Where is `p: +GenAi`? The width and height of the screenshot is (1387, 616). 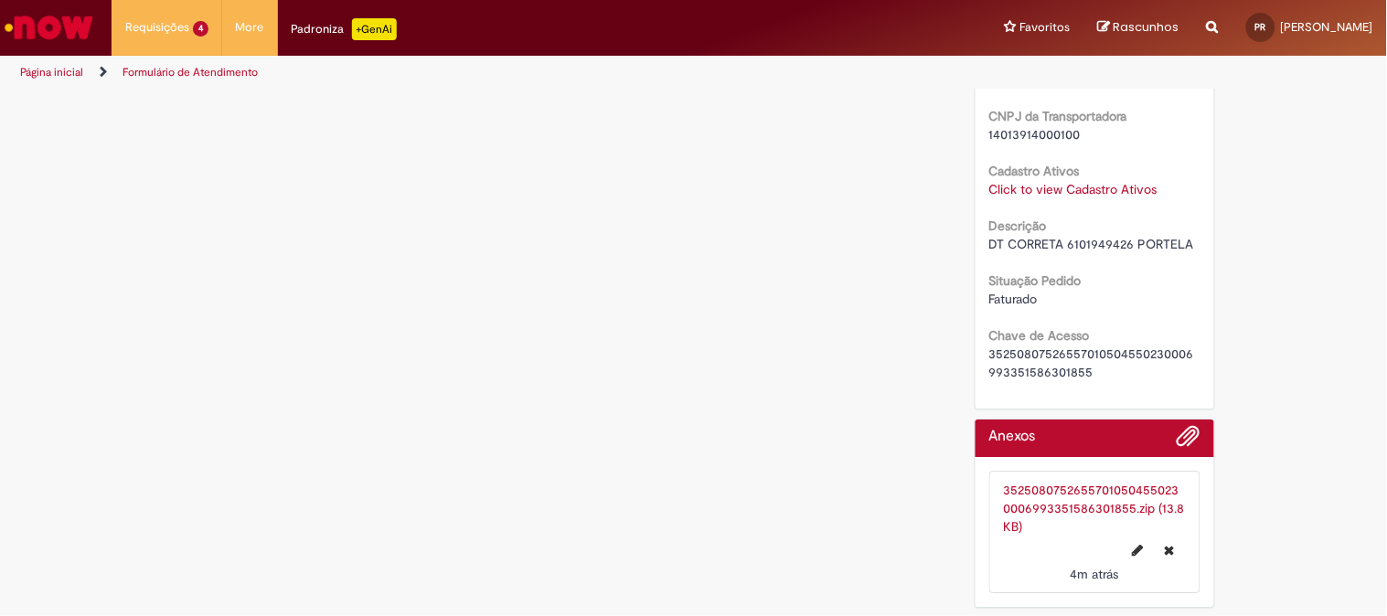
p: +GenAi is located at coordinates (374, 29).